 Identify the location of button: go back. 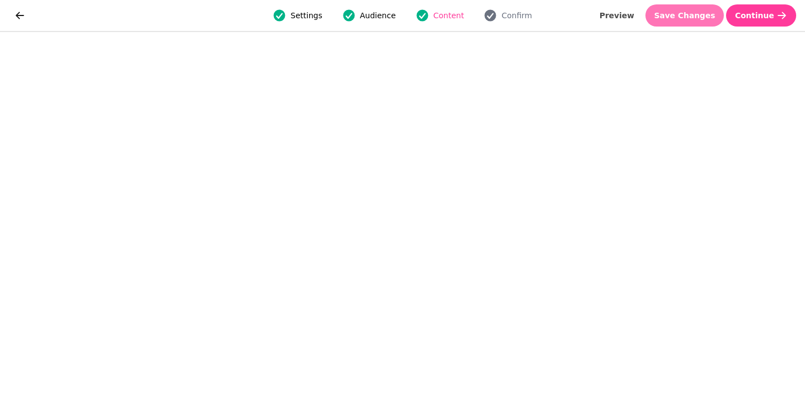
(20, 15).